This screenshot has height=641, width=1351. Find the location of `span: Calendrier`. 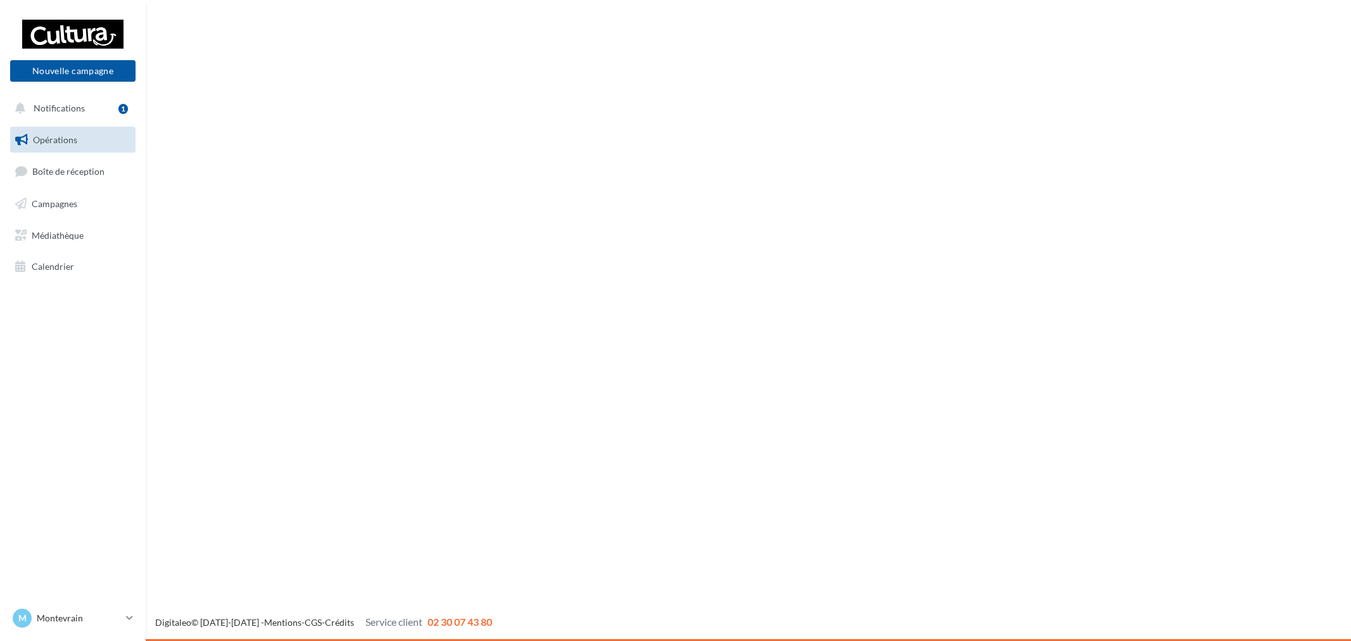

span: Calendrier is located at coordinates (53, 266).